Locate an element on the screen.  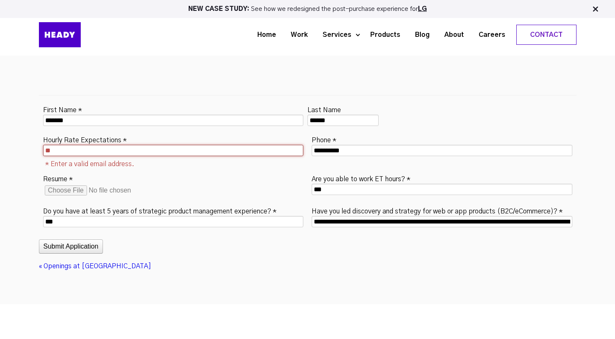
a: Careers is located at coordinates (489, 35).